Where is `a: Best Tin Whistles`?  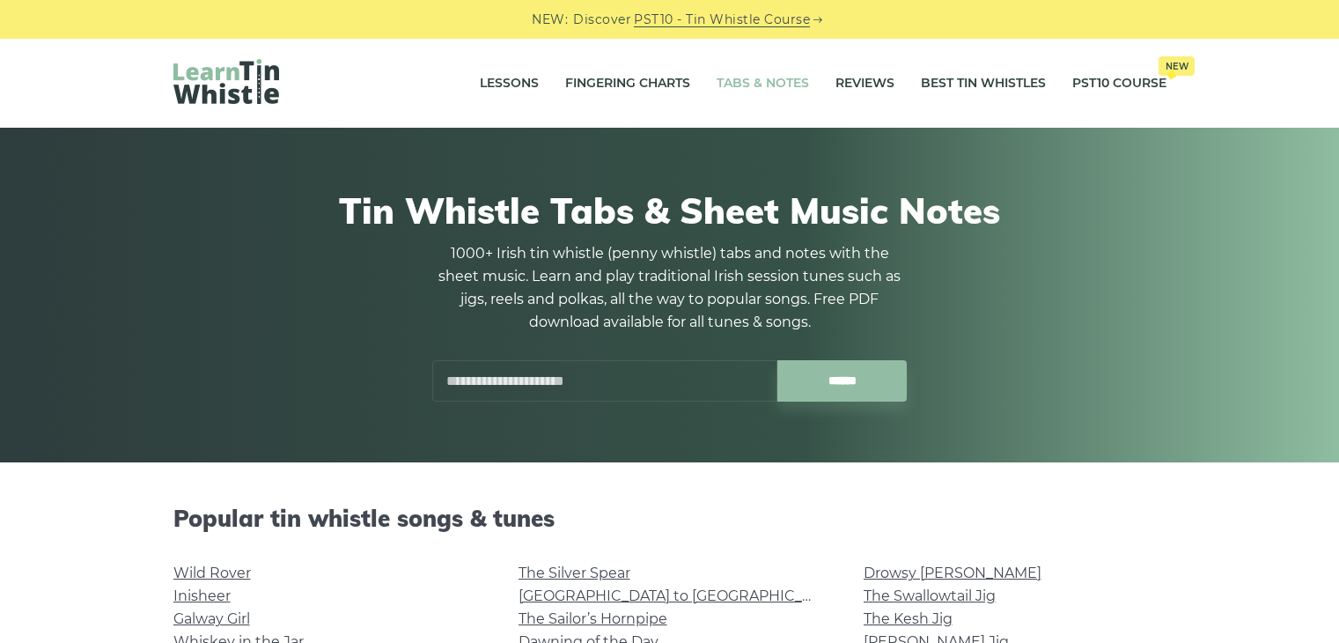 a: Best Tin Whistles is located at coordinates (983, 84).